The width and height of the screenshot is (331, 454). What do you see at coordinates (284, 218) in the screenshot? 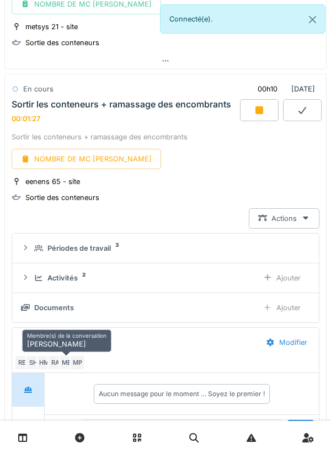
I see `div: Actions` at bounding box center [284, 218].